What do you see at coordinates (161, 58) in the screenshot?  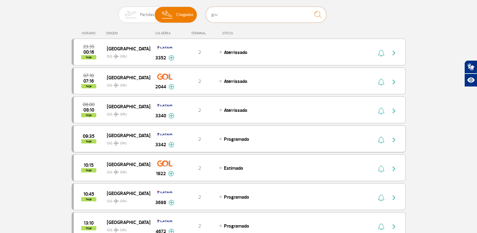 I see `span: 3352` at bounding box center [161, 58].